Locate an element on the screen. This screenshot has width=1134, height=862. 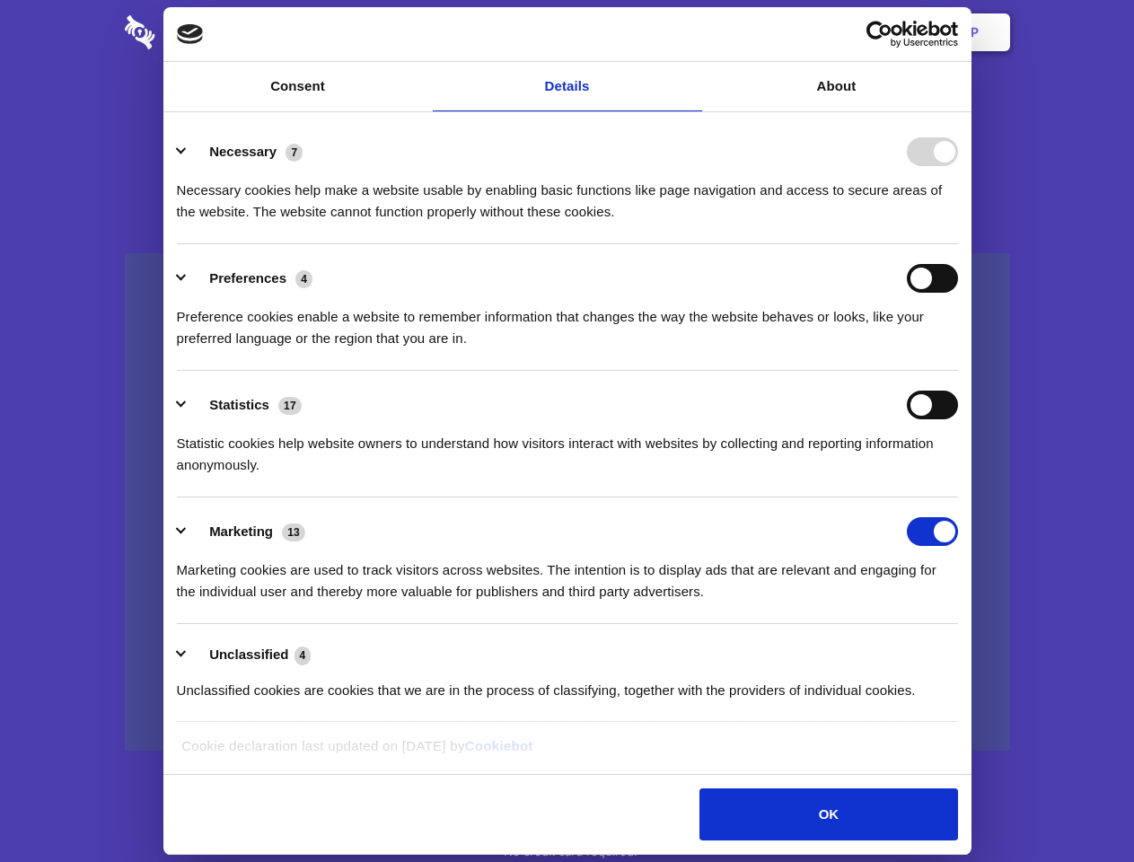
a: Consent is located at coordinates (298, 86).